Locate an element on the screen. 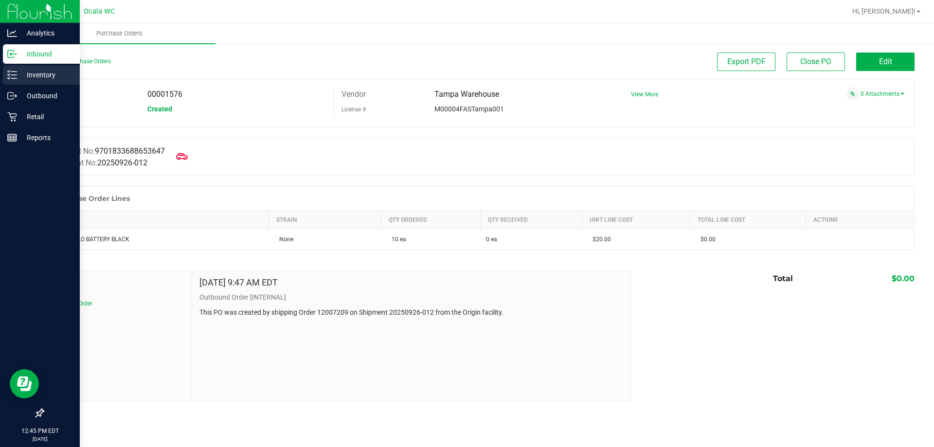 Image resolution: width=934 pixels, height=447 pixels. div: CCELL SILO BATTERY BLACK is located at coordinates (156, 239).